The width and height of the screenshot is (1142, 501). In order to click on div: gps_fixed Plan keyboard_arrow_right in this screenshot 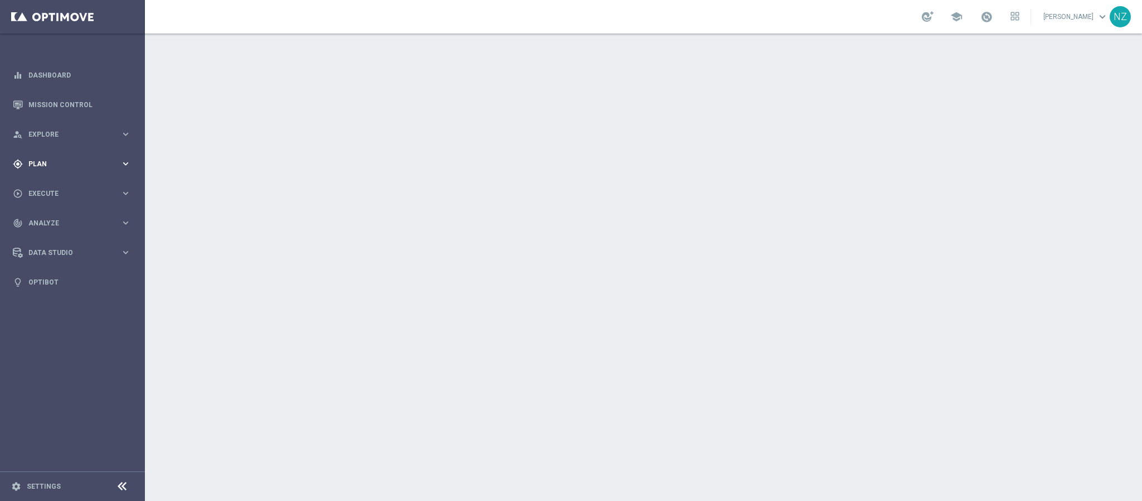, I will do `click(72, 164)`.